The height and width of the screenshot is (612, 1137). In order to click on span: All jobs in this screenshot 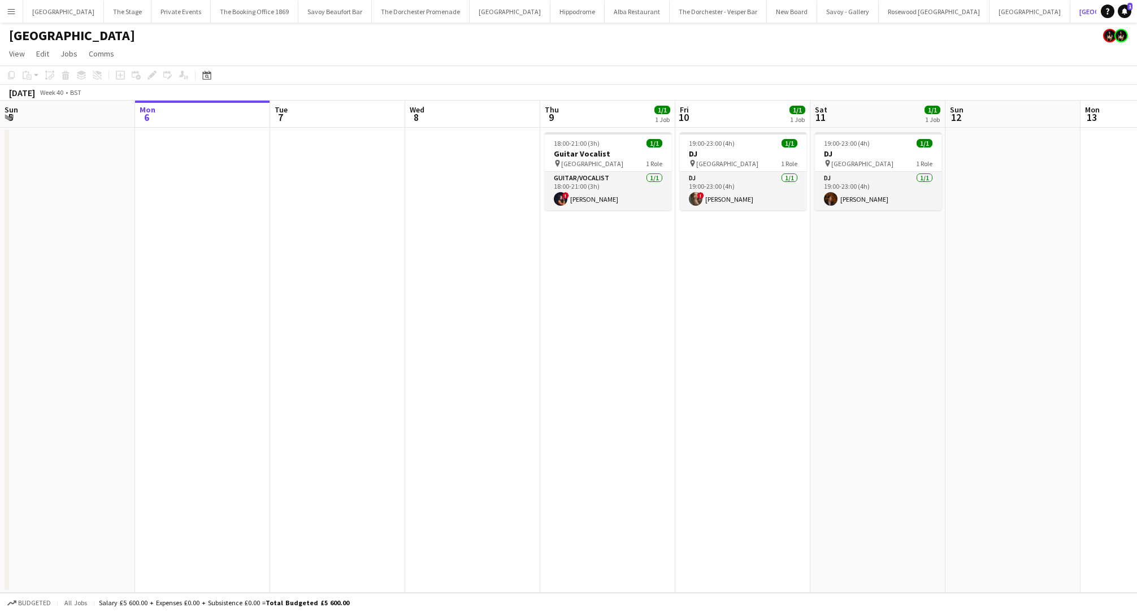, I will do `click(76, 602)`.